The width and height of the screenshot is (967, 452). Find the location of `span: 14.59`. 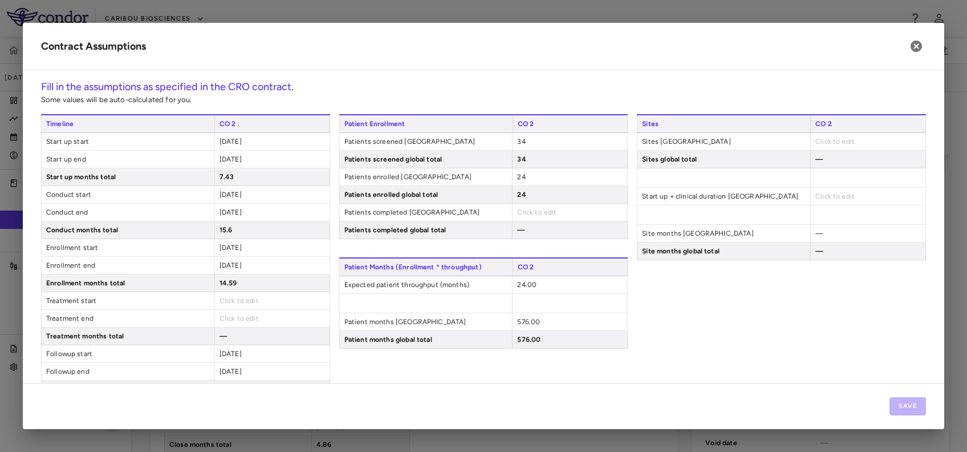

span: 14.59 is located at coordinates (228, 283).